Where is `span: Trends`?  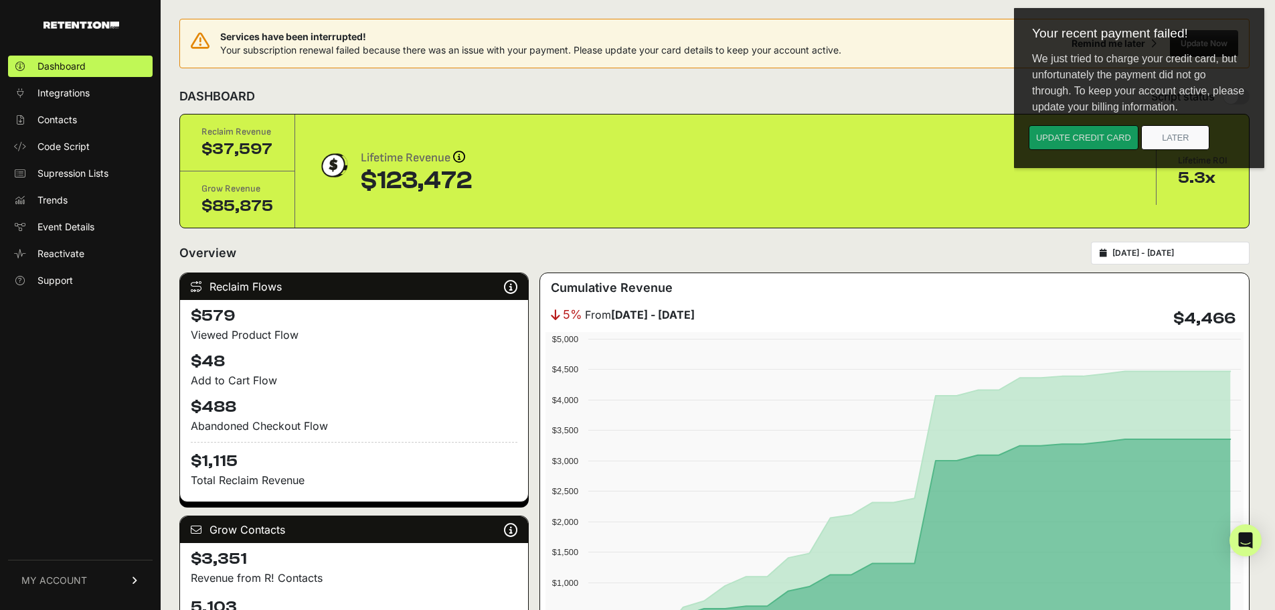
span: Trends is located at coordinates (52, 200).